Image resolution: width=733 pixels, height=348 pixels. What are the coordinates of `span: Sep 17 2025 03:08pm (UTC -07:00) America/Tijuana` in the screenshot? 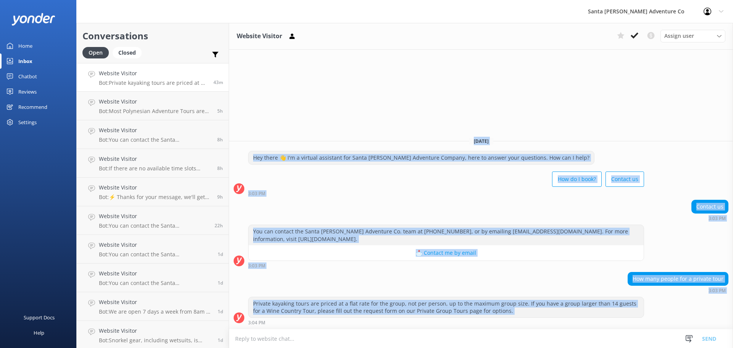 It's located at (220, 254).